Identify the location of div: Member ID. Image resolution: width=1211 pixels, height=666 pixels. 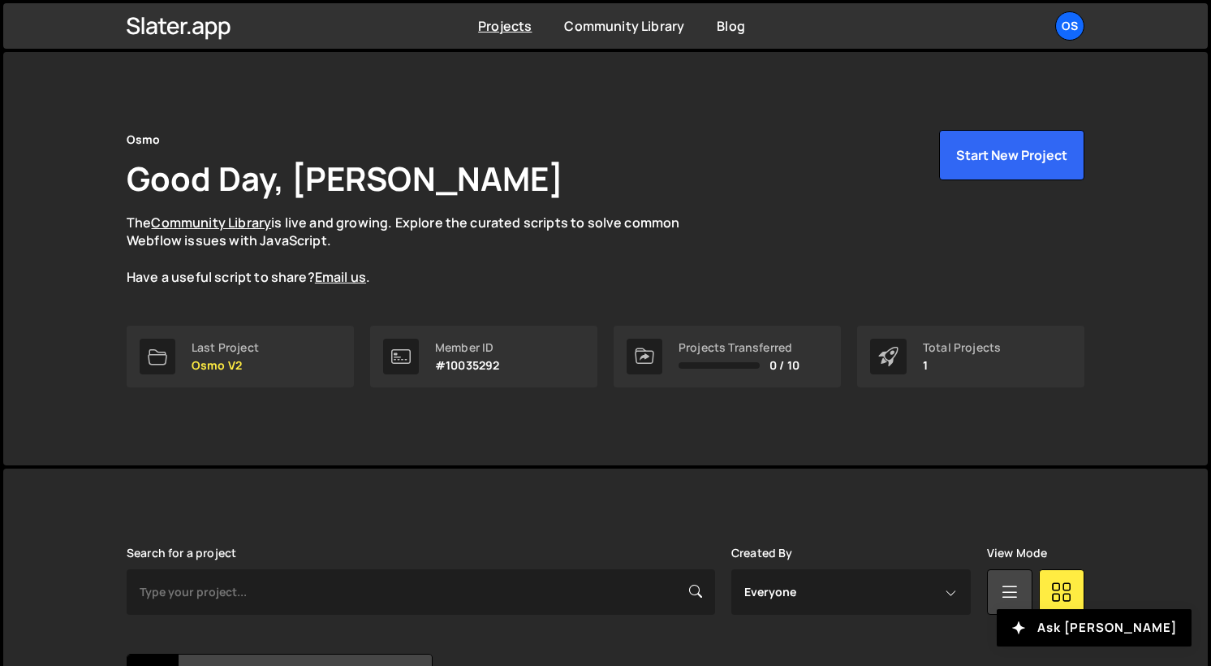
(467, 347).